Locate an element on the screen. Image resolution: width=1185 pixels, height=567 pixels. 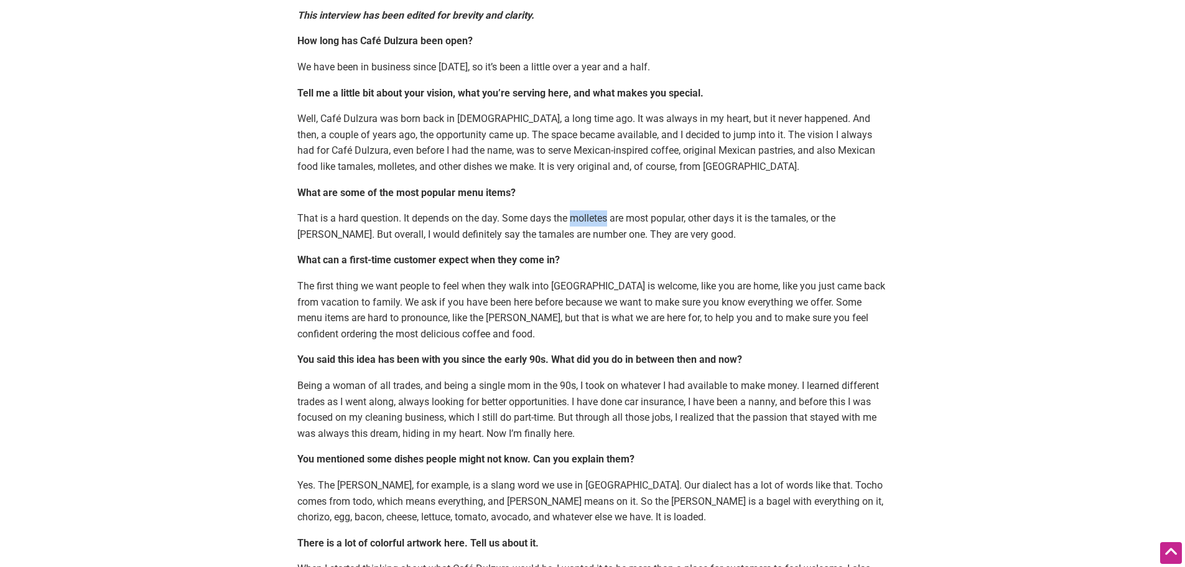
div: Scroll Back to Top is located at coordinates (1170, 552).